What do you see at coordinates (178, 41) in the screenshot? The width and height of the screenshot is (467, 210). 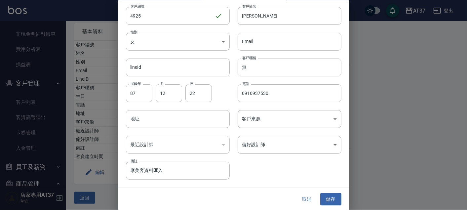 I see `div: 女` at bounding box center [178, 41].